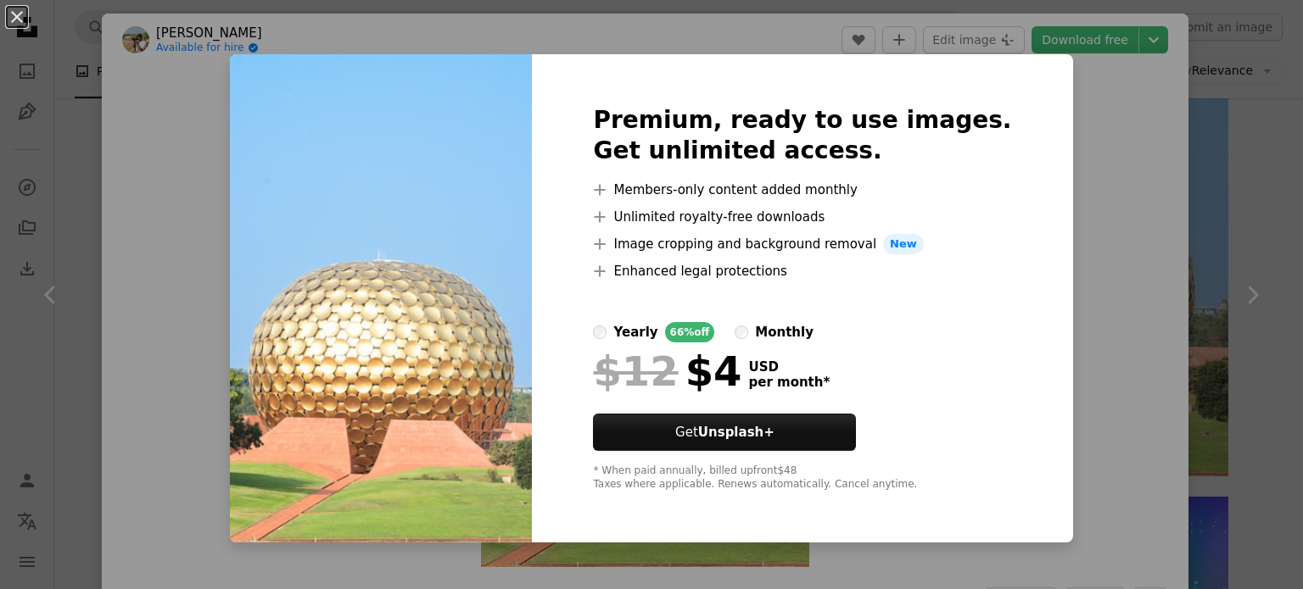 The height and width of the screenshot is (589, 1303). I want to click on span: USD, so click(789, 367).